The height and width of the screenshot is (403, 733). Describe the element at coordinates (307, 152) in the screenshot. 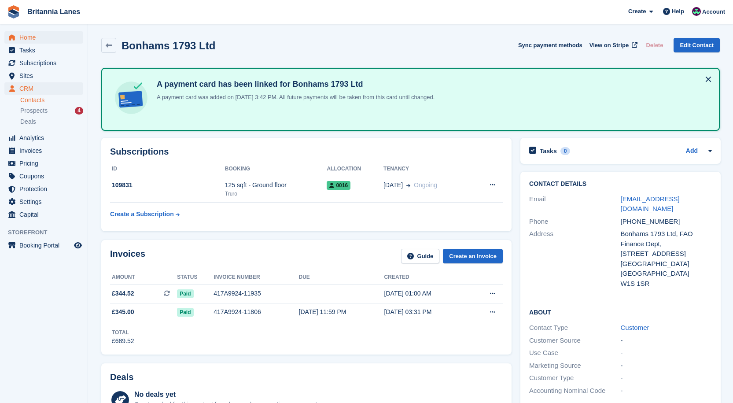

I see `h2: Subscriptions` at that location.